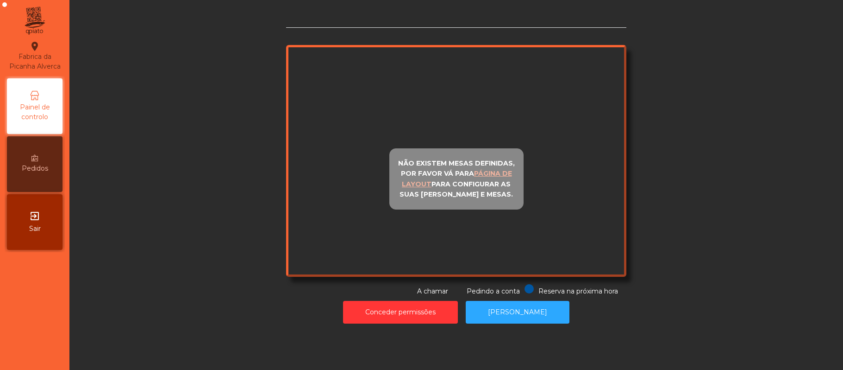  What do you see at coordinates (35, 216) in the screenshot?
I see `i: exit_to_app` at bounding box center [35, 216].